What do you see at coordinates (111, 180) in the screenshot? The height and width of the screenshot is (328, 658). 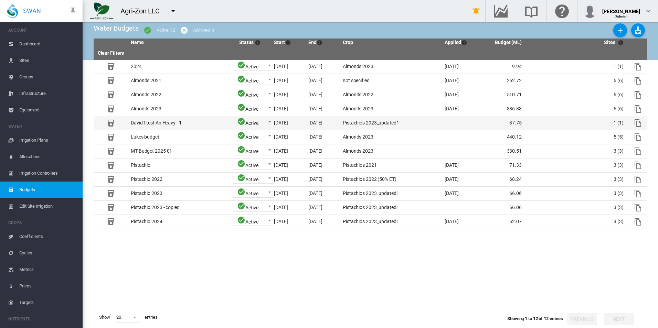 I see `td: Budget Id: 735` at bounding box center [111, 180].